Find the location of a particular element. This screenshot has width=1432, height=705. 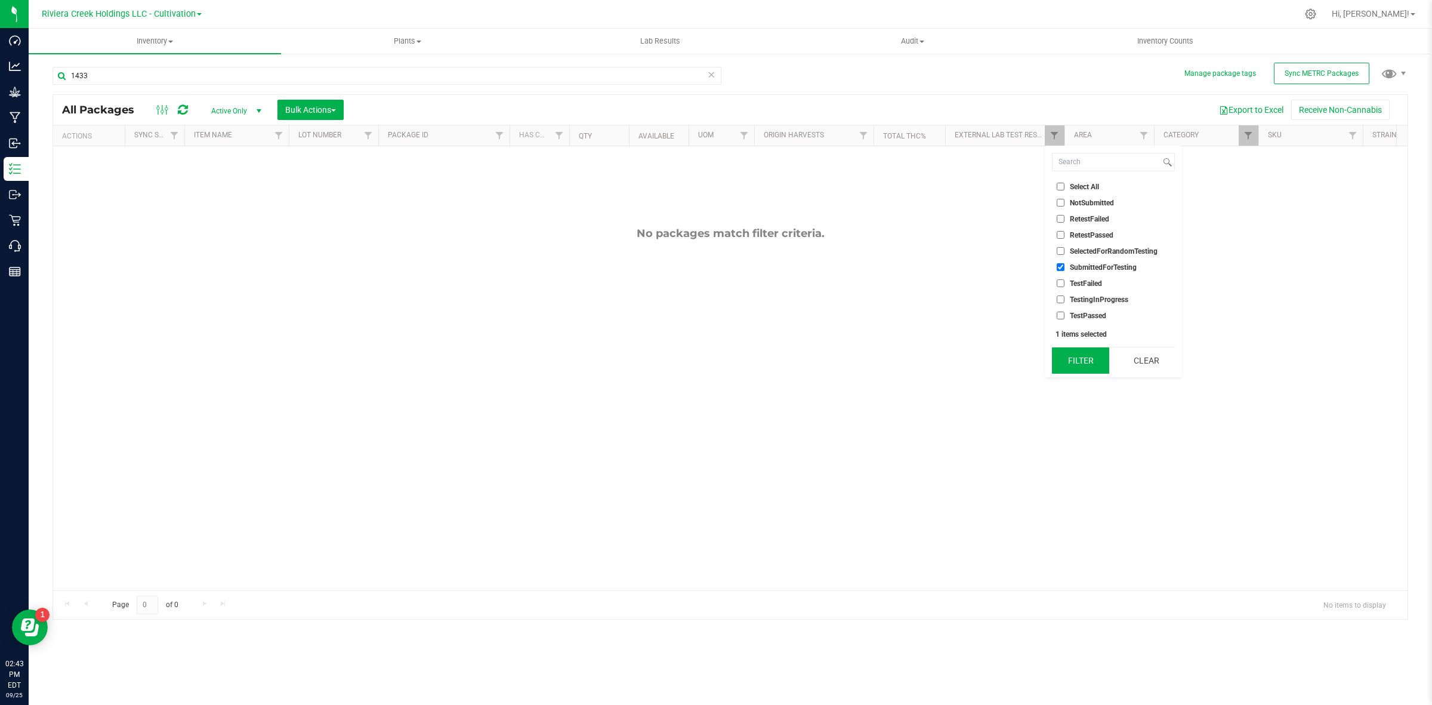

span: Audit is located at coordinates (913, 41).